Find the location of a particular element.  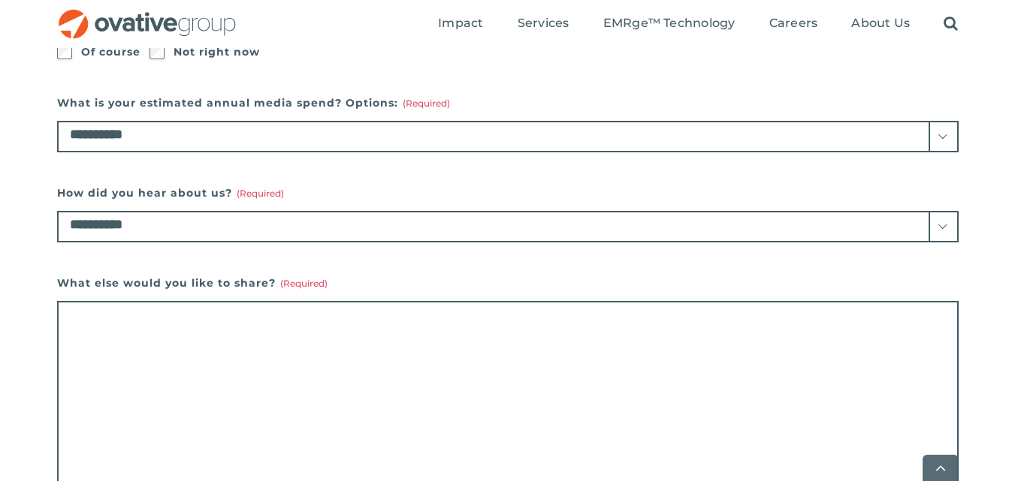

a: Services is located at coordinates (543, 24).